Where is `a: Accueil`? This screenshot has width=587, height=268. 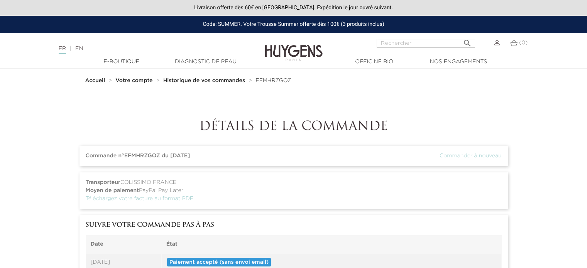
a: Accueil is located at coordinates (96, 81).